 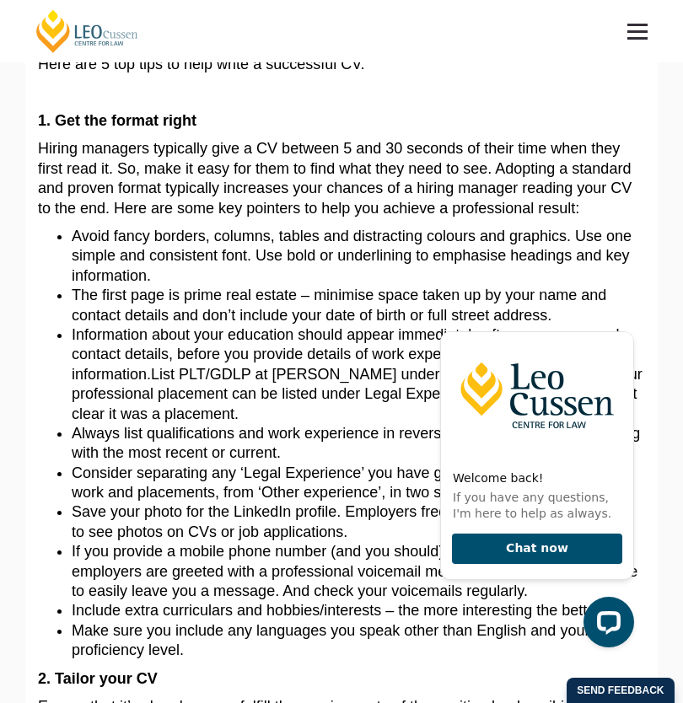 What do you see at coordinates (330, 640) in the screenshot?
I see `span: Make sure you include any languages you speak other than English and your proficiency level.` at bounding box center [330, 640].